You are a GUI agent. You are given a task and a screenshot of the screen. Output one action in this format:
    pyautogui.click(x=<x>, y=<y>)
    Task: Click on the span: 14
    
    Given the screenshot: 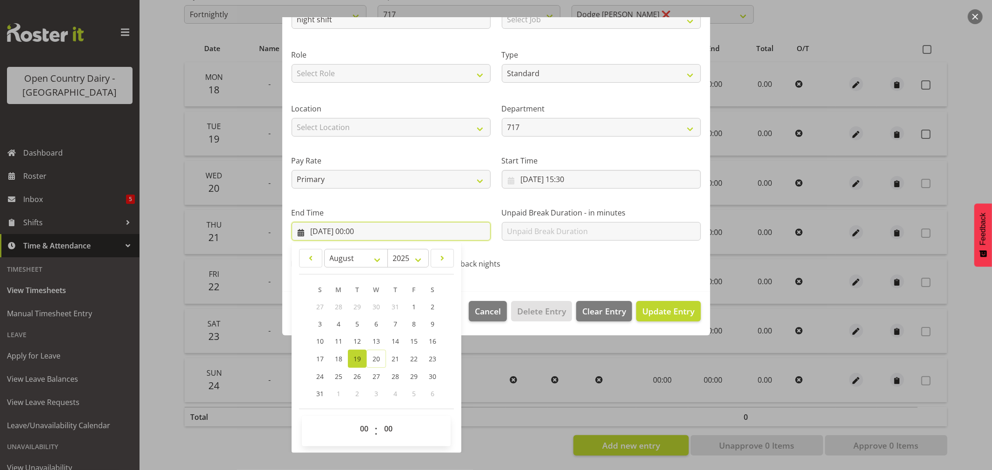 What is the action you would take?
    pyautogui.click(x=395, y=341)
    